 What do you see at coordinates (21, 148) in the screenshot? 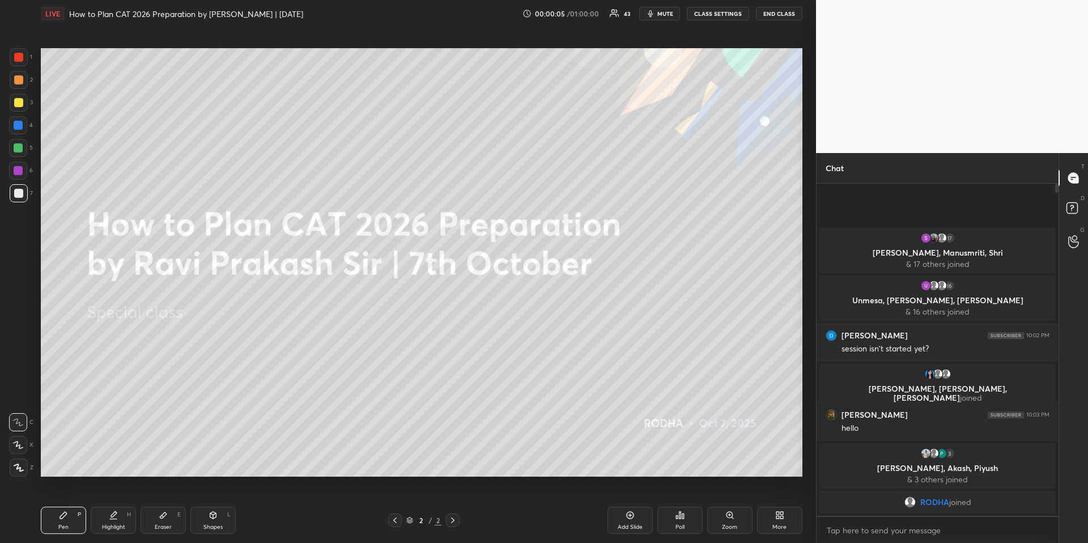
I see `div: 5` at bounding box center [21, 148].